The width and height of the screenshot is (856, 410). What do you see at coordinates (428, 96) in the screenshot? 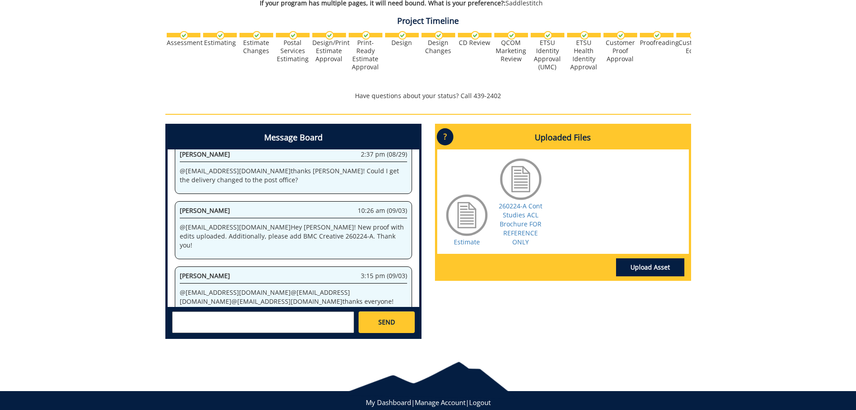
I see `p: Have questions about your status? Call 439-2402` at bounding box center [428, 96].